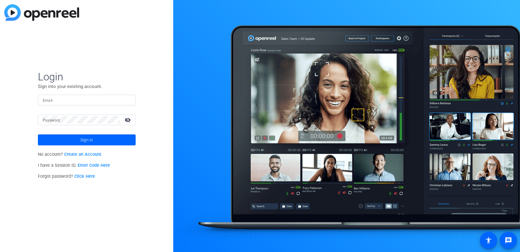 The height and width of the screenshot is (252, 520). What do you see at coordinates (508, 240) in the screenshot?
I see `mat-icon: message` at bounding box center [508, 240].